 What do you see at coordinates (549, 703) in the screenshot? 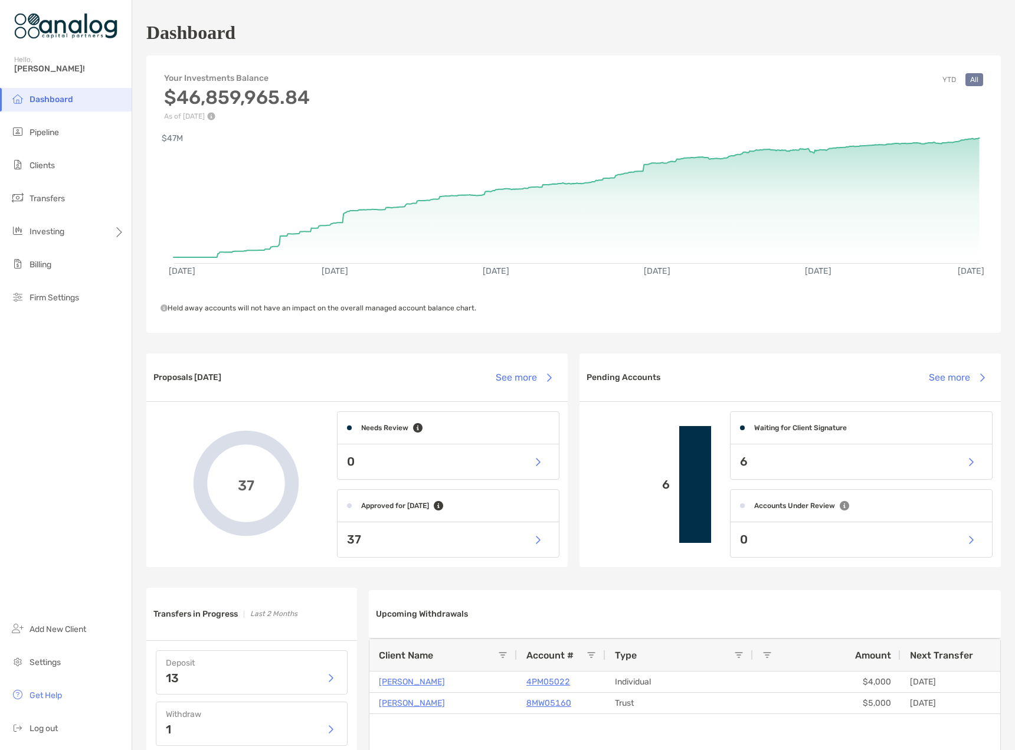
I see `a: 8MW05160` at bounding box center [549, 703].